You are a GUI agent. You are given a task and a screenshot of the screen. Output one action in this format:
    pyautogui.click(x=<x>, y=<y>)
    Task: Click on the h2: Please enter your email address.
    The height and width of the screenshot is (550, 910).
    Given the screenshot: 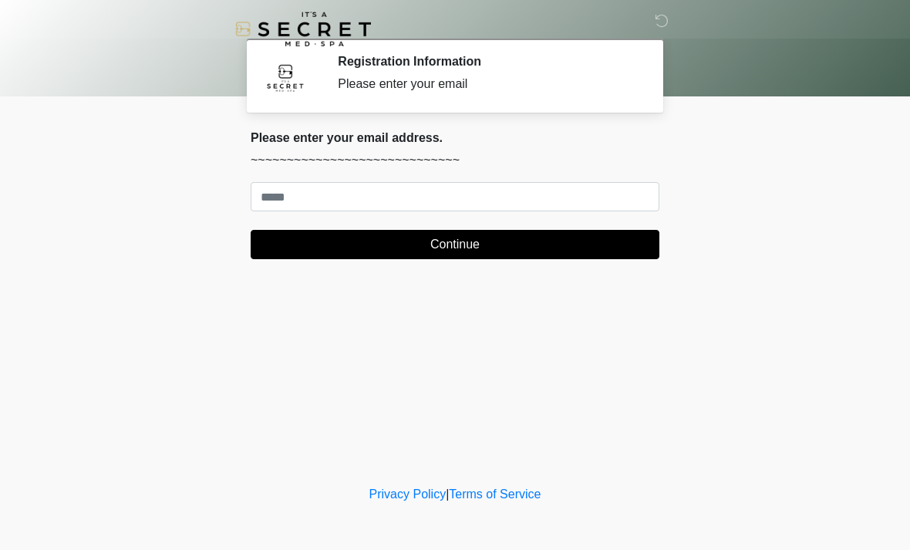 What is the action you would take?
    pyautogui.click(x=455, y=137)
    